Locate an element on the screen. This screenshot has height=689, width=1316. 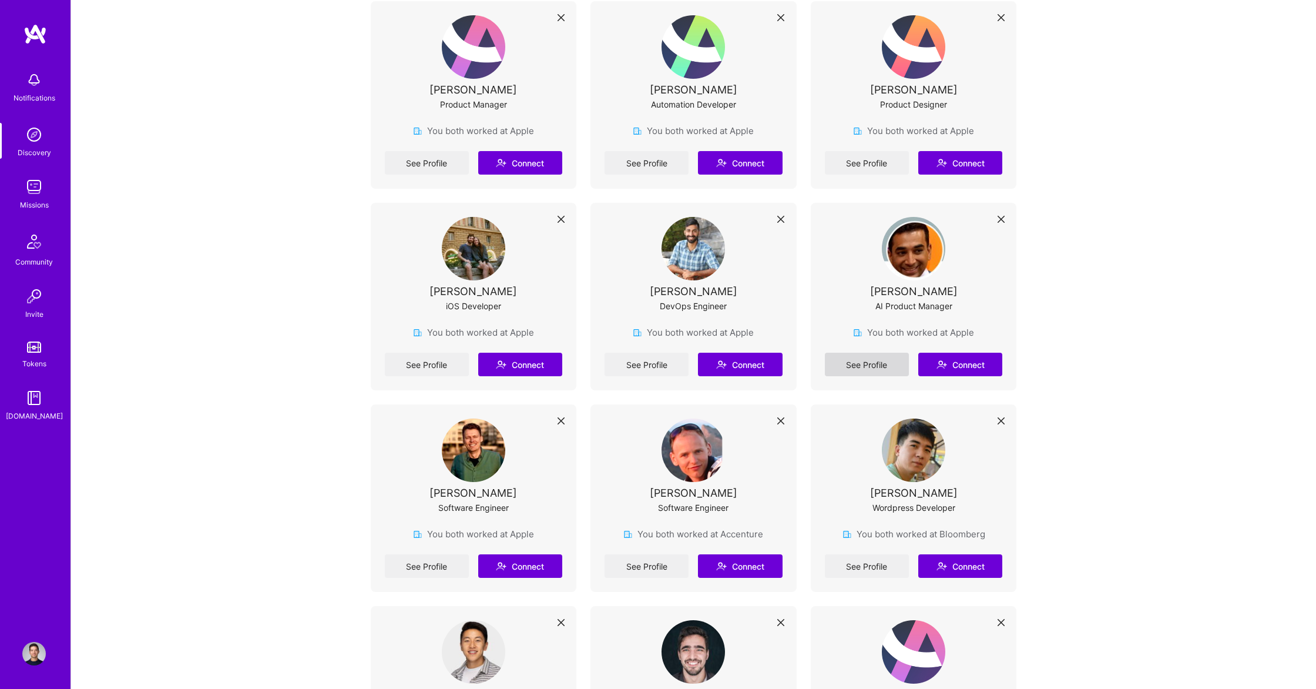
img: teamwork is located at coordinates (34, 187).